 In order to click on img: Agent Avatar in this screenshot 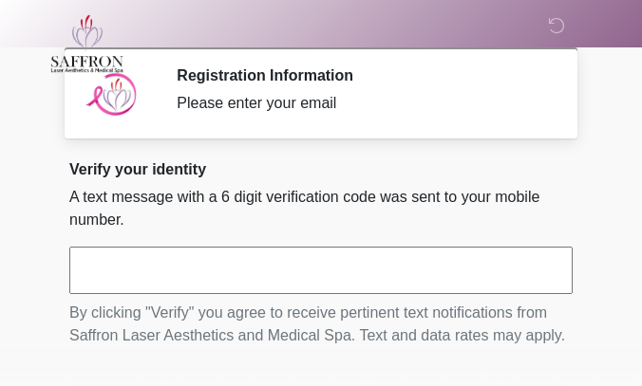, I will do `click(112, 95)`.